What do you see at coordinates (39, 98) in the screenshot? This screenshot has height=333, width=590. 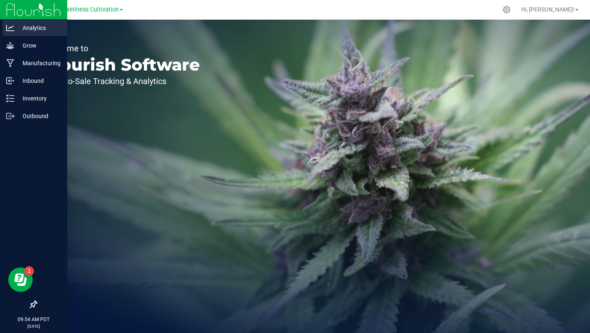 I see `p: Inventory` at bounding box center [39, 98].